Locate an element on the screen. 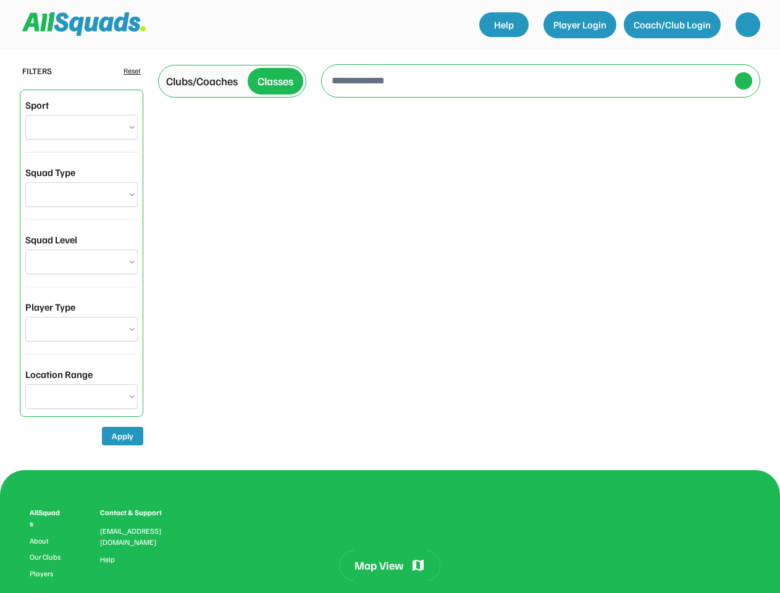  div: Clubs/Coaches is located at coordinates (202, 81).